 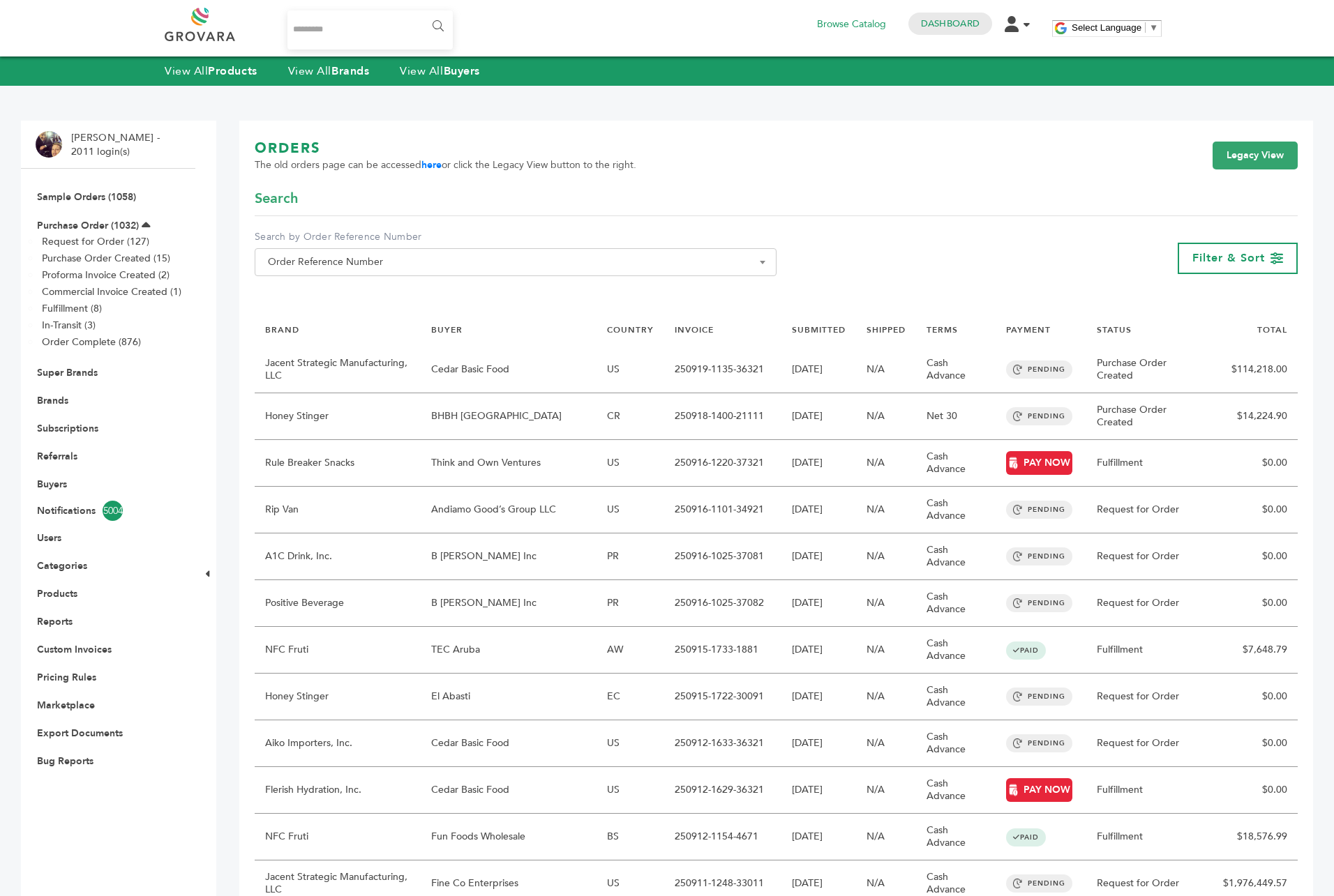 I want to click on td: 250916-1101-34921, so click(x=722, y=510).